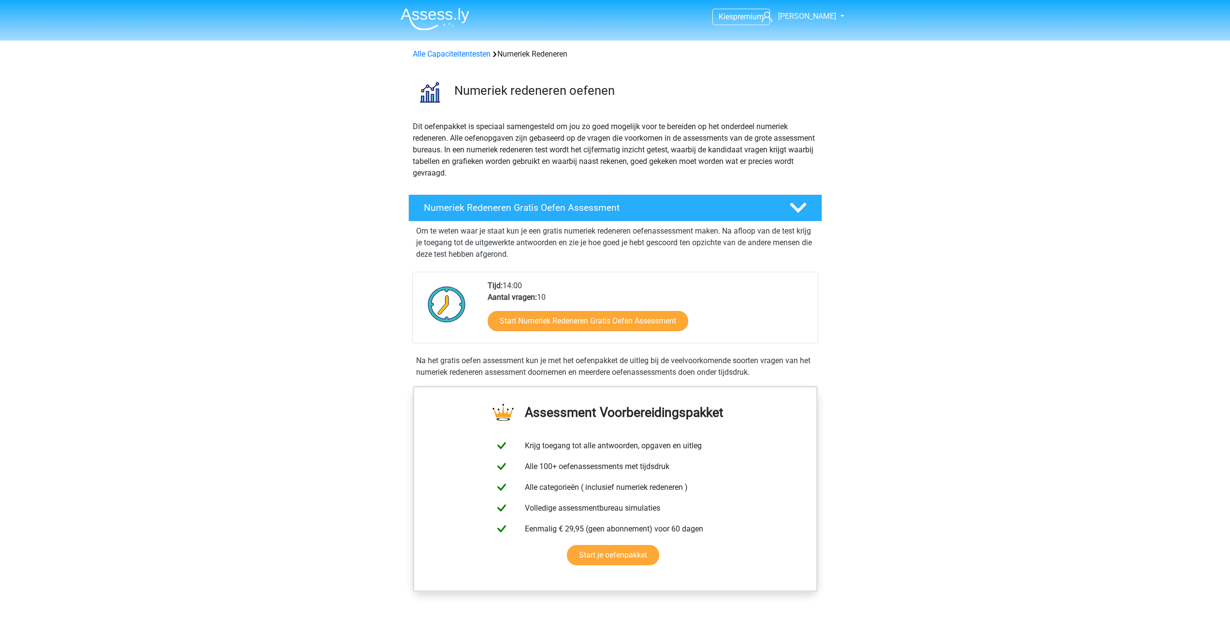 The height and width of the screenshot is (618, 1230). Describe the element at coordinates (615, 150) in the screenshot. I see `p: Dit oefenpakket is speciaal samengesteld om jou zo goed mogelijk voor te bereiden op het onderdee...` at that location.